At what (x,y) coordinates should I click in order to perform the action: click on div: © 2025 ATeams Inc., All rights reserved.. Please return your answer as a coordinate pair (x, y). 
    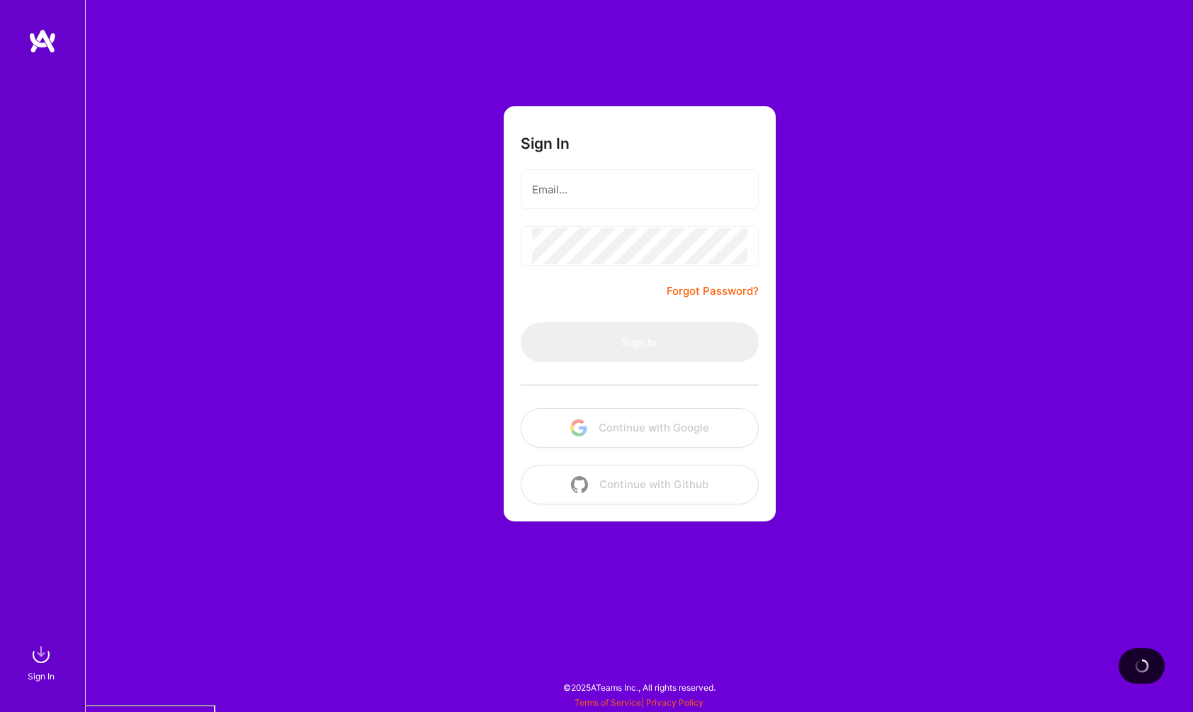
    Looking at the image, I should click on (639, 687).